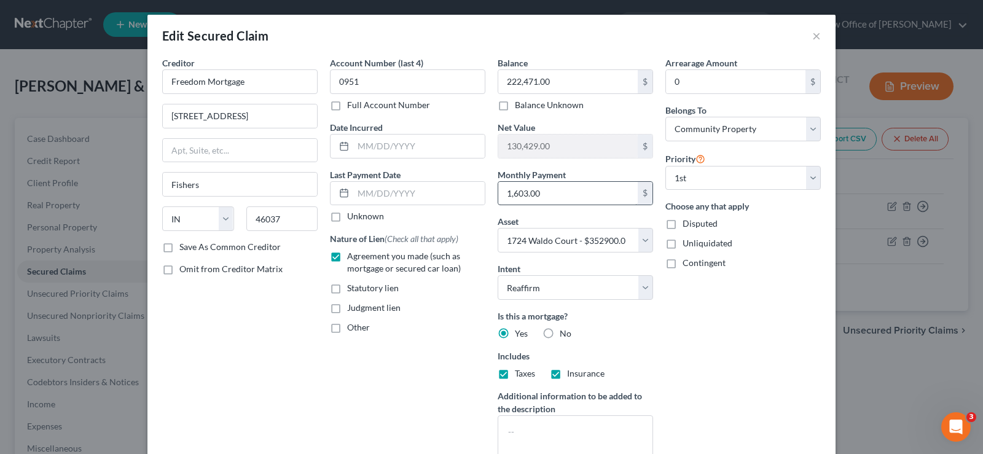 Image resolution: width=983 pixels, height=454 pixels. What do you see at coordinates (123, 98) in the screenshot?
I see `p: Hi there!` at bounding box center [123, 98].